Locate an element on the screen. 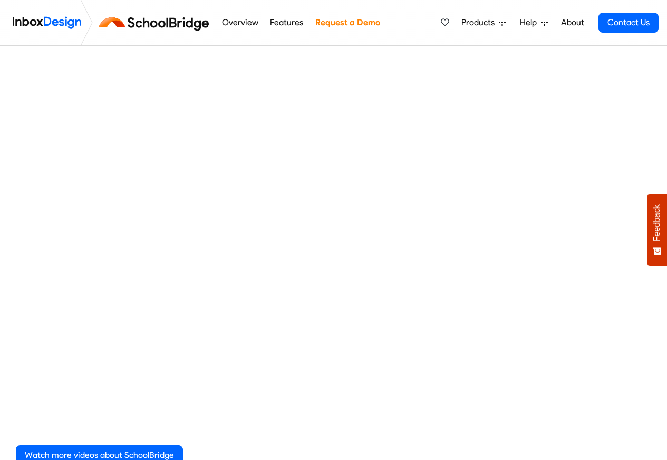 The height and width of the screenshot is (460, 667). a: About is located at coordinates (572, 23).